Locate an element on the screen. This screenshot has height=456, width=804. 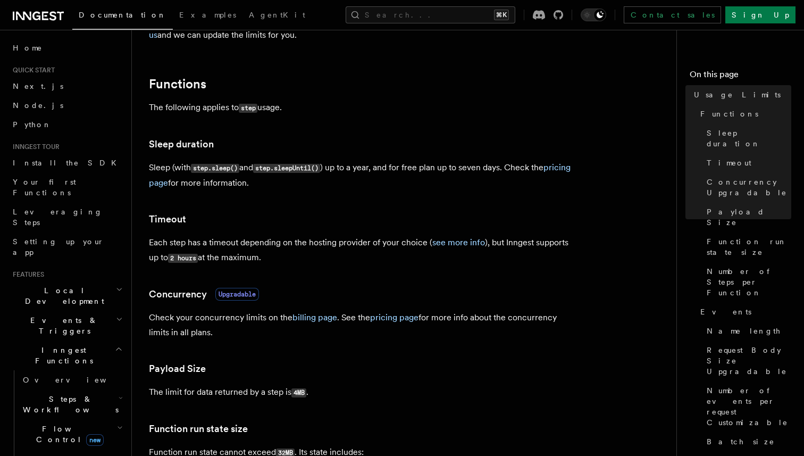
code: 2 hours is located at coordinates (183, 258).